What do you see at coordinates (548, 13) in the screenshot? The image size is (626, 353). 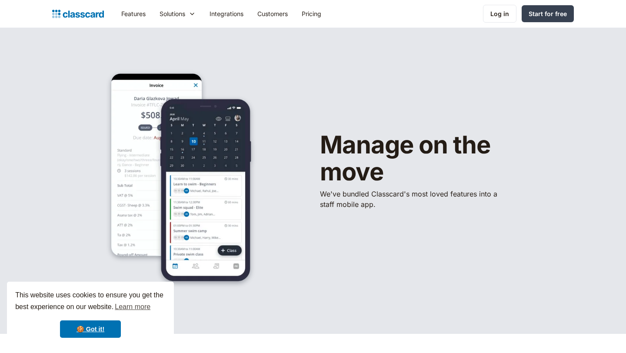 I see `a: Start for free` at bounding box center [548, 13].